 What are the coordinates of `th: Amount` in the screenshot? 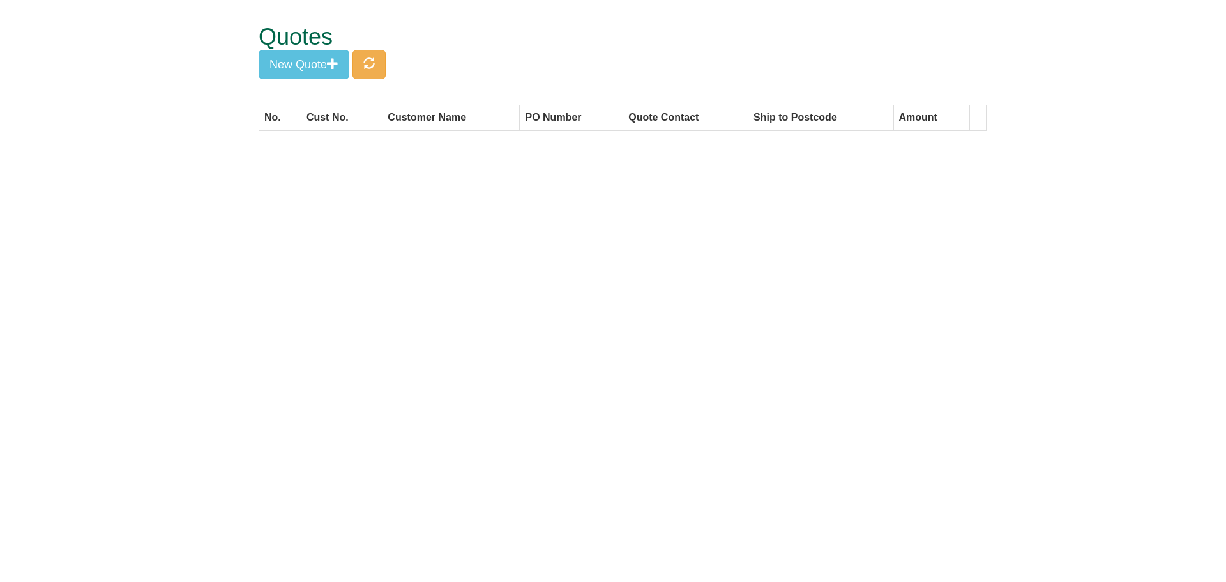 It's located at (931, 117).